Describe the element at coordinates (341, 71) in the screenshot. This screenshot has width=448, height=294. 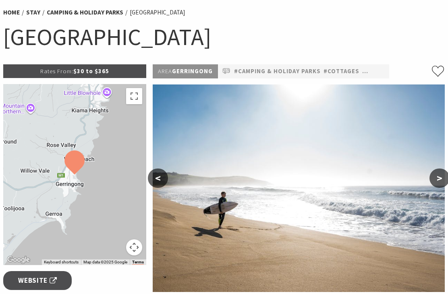
I see `a: #Cottages` at that location.